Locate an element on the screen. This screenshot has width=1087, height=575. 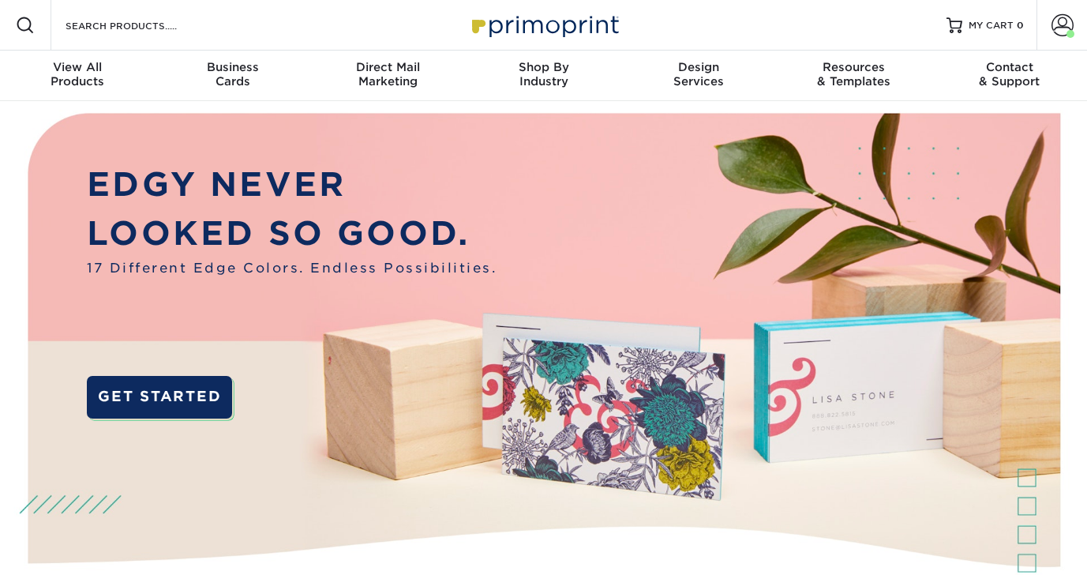
a: DesignServices is located at coordinates (699, 76).